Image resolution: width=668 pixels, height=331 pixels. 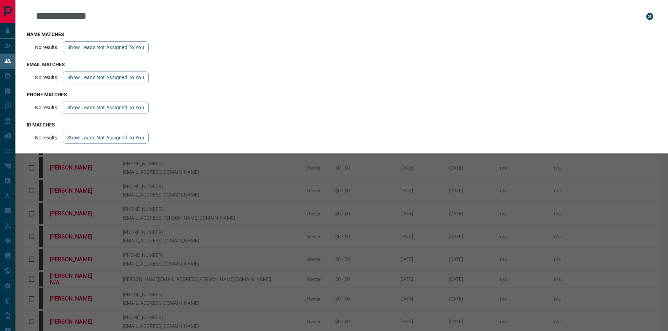 I want to click on h3: name matches, so click(x=342, y=34).